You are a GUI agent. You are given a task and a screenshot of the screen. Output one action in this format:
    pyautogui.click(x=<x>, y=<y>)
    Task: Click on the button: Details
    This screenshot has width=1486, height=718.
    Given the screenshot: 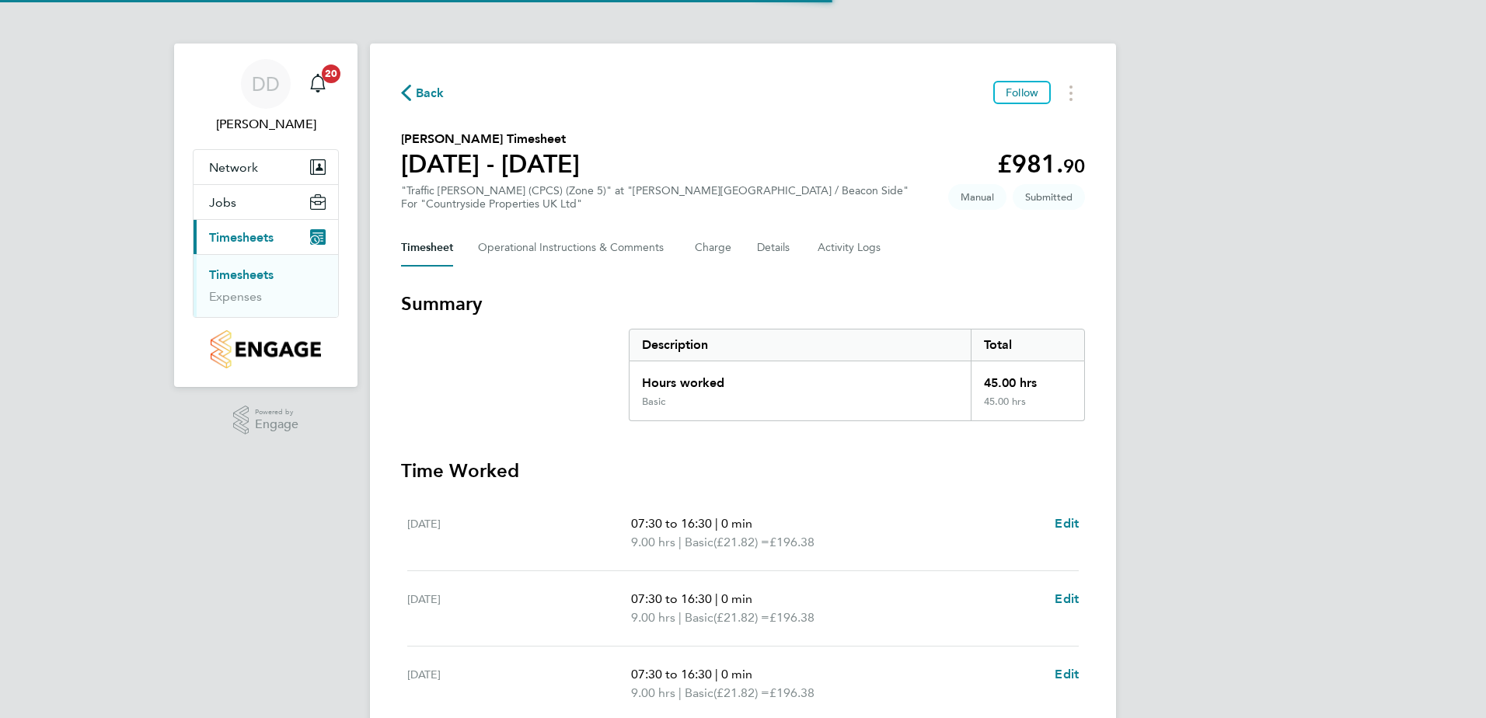 What is the action you would take?
    pyautogui.click(x=775, y=248)
    